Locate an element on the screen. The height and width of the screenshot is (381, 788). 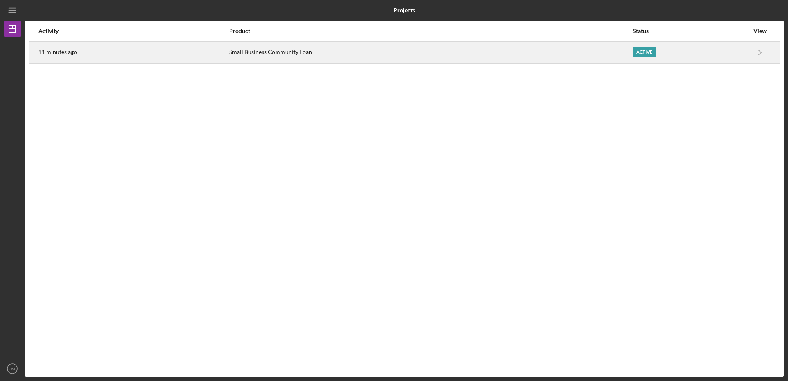
text: JM is located at coordinates (12, 368).